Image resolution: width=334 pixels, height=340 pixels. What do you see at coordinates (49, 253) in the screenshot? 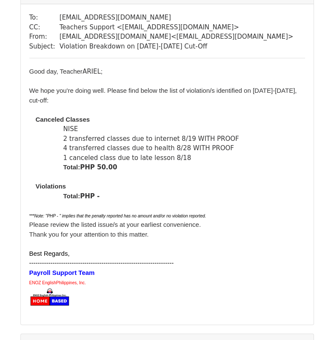
I see `span: Best Regards,` at bounding box center [49, 253].